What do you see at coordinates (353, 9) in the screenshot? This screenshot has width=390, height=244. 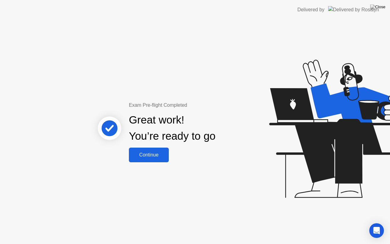 I see `img: Delivered by Rosalyn` at bounding box center [353, 9].